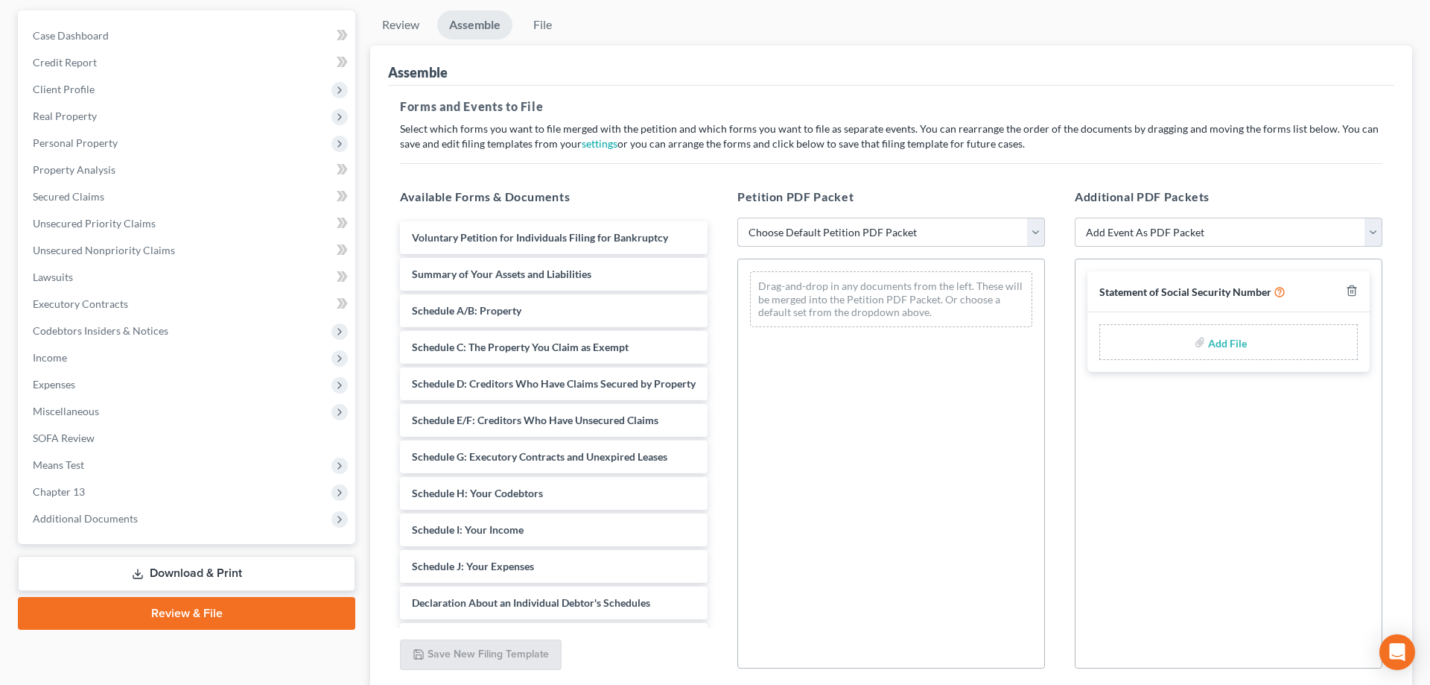 This screenshot has width=1430, height=685. What do you see at coordinates (188, 63) in the screenshot?
I see `a: Credit Report` at bounding box center [188, 63].